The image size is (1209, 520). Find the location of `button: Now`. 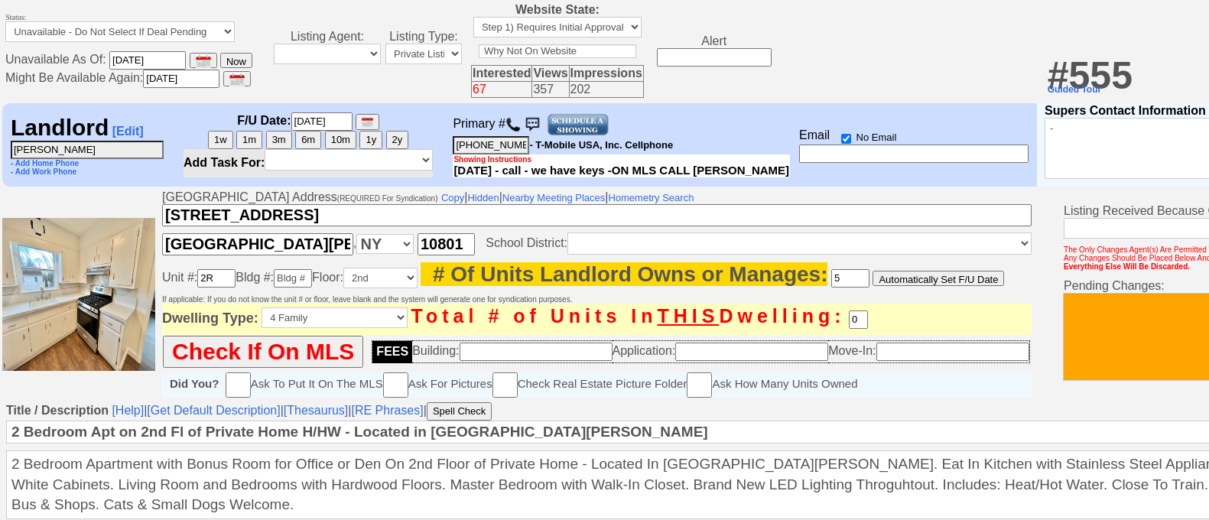

button: Now is located at coordinates (236, 60).